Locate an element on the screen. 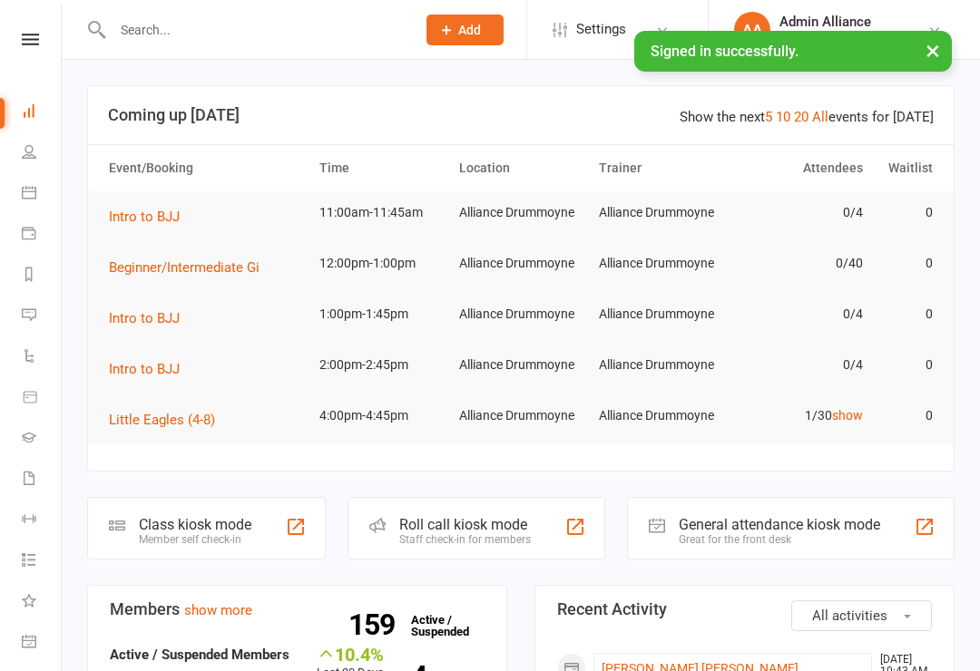 The width and height of the screenshot is (980, 671). a: Dashboard is located at coordinates (42, 112).